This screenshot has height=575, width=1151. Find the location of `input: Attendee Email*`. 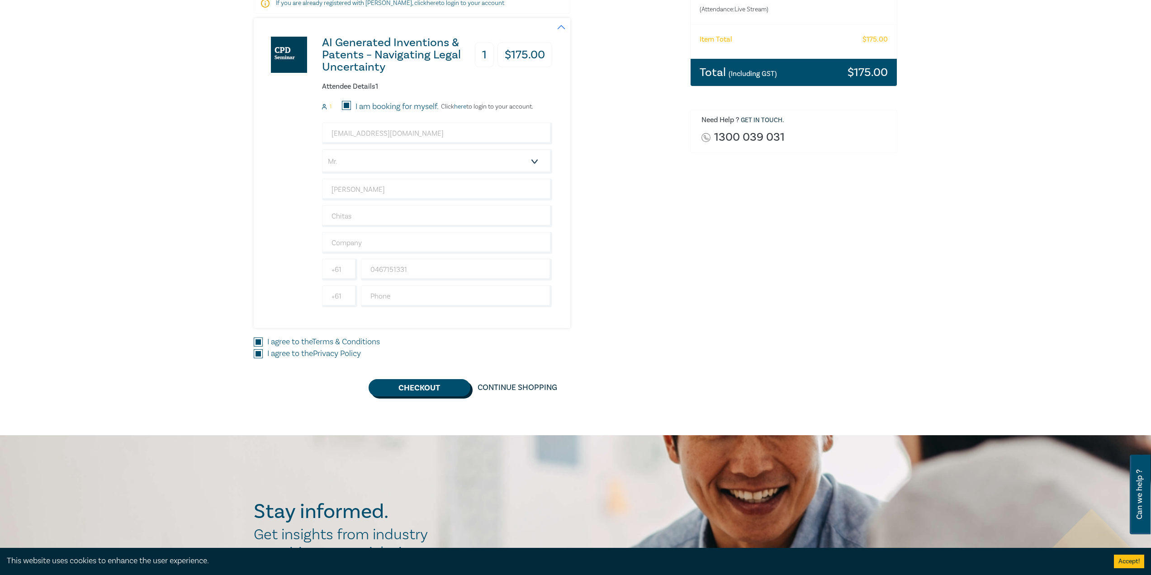

input: Attendee Email* is located at coordinates (437, 133).